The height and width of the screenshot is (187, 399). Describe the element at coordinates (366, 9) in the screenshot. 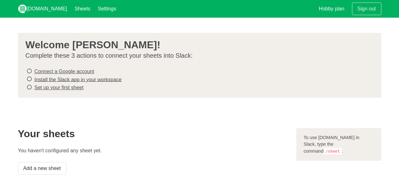

I see `a: Sign out` at that location.